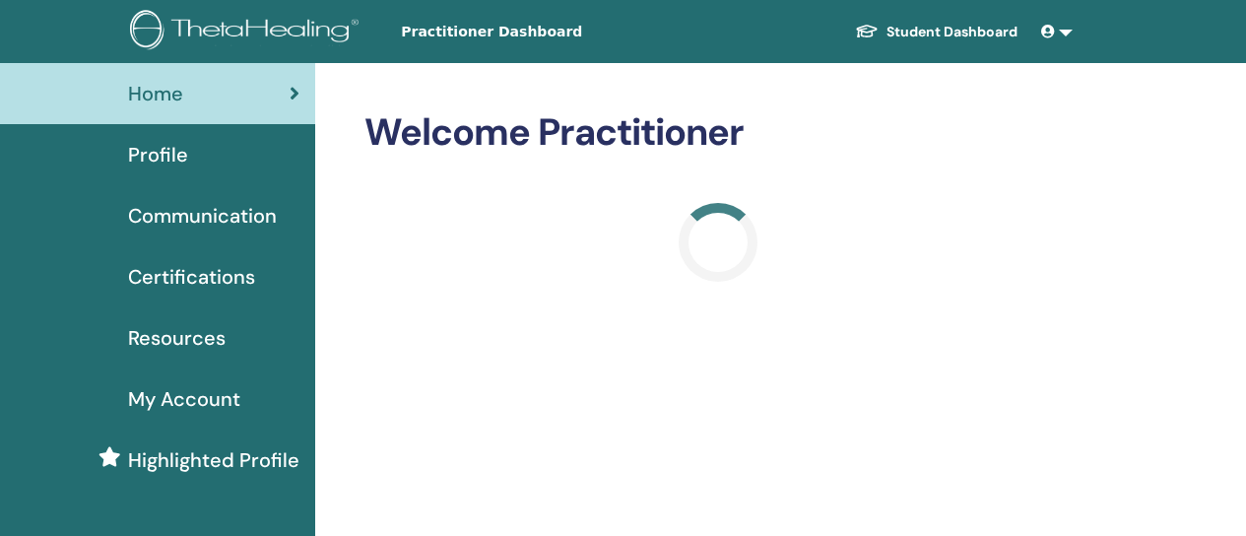 Image resolution: width=1246 pixels, height=536 pixels. What do you see at coordinates (549, 32) in the screenshot?
I see `span: Practitioner Dashboard` at bounding box center [549, 32].